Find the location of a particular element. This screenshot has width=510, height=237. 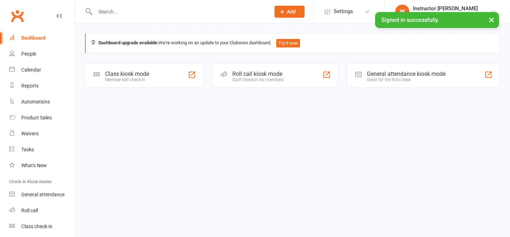

div: People is located at coordinates (29, 54).